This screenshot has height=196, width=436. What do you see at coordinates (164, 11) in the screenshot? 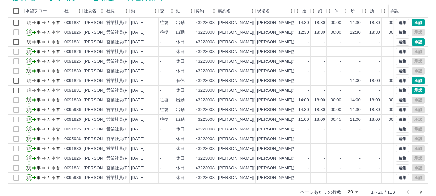
I see `div: 交通費` at bounding box center [164, 11].